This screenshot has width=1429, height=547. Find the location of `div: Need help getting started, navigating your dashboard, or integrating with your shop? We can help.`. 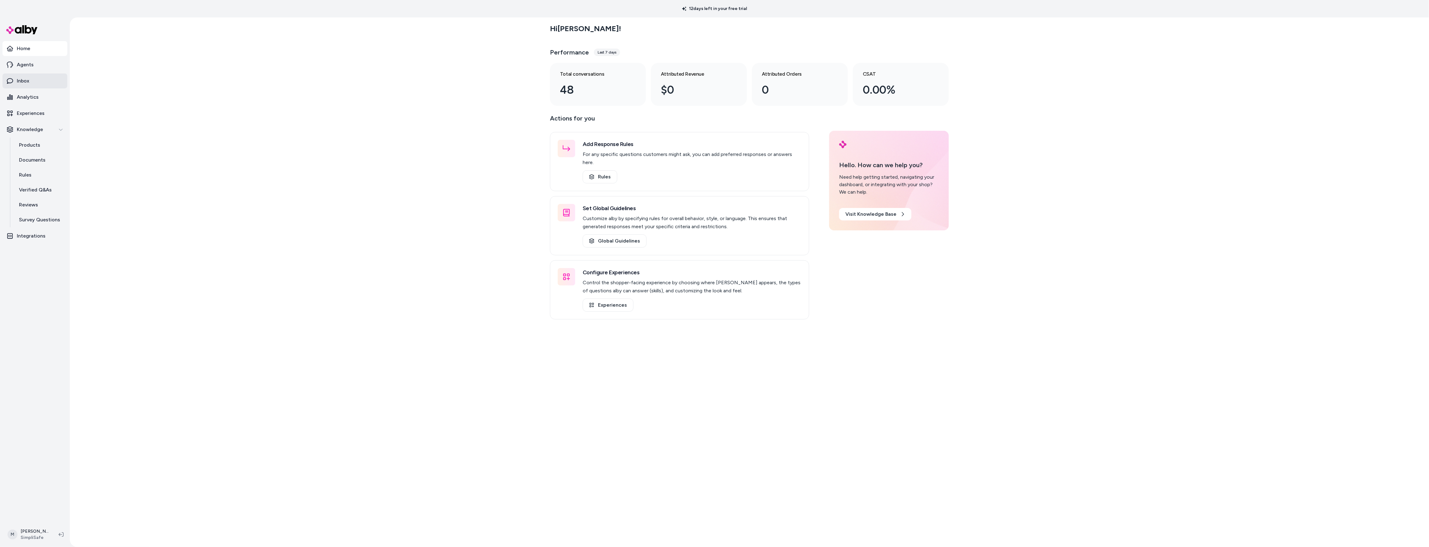

div: Need help getting started, navigating your dashboard, or integrating with your shop? We can help. is located at coordinates (889, 185).